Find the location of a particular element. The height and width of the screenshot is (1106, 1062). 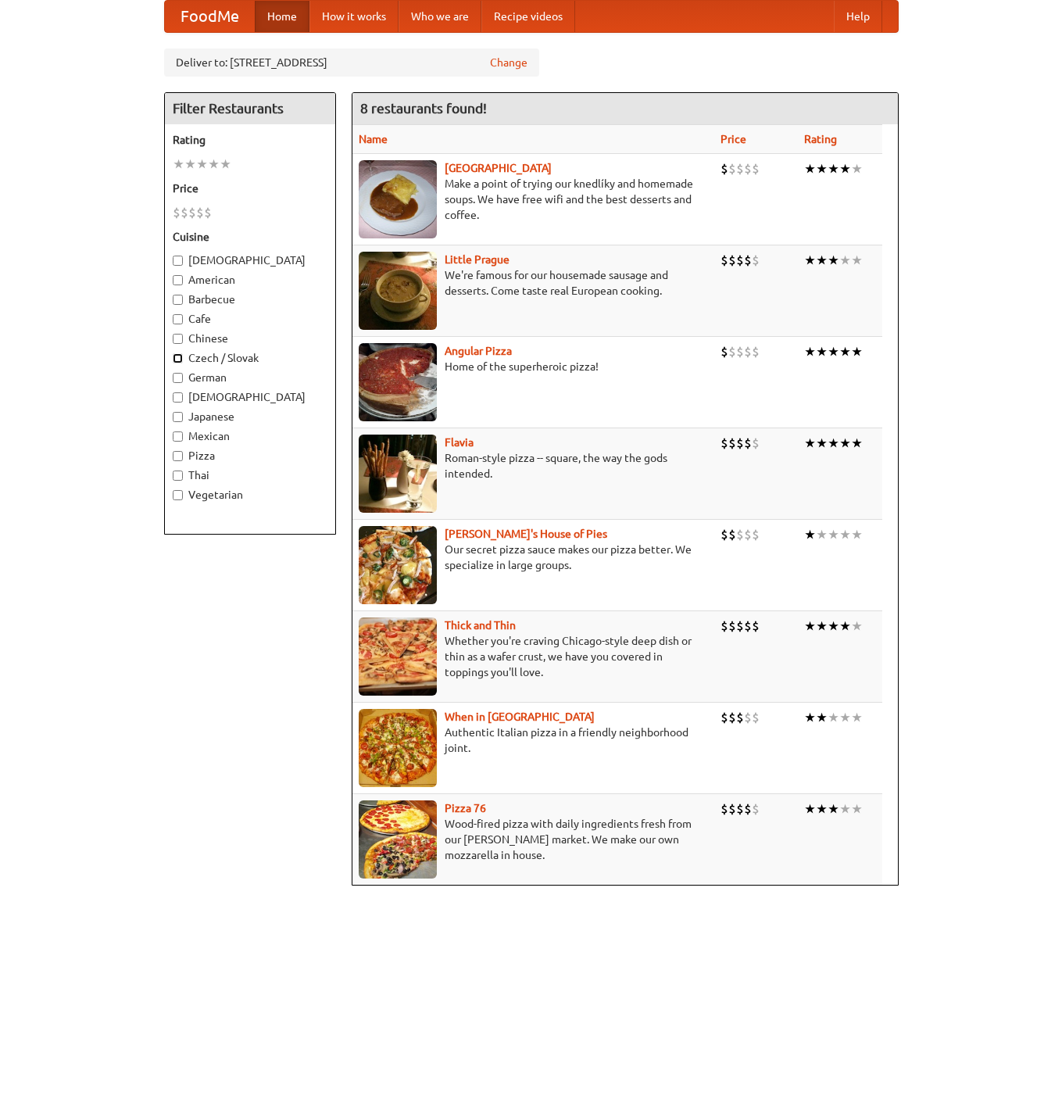

input: Cafe is located at coordinates (177, 319).